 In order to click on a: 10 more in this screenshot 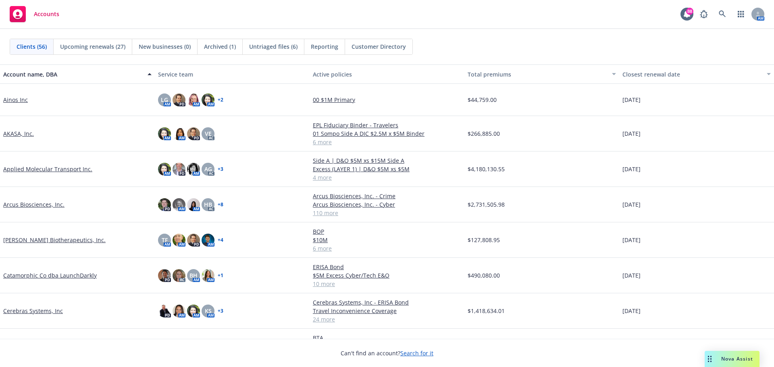, I will do `click(387, 284)`.